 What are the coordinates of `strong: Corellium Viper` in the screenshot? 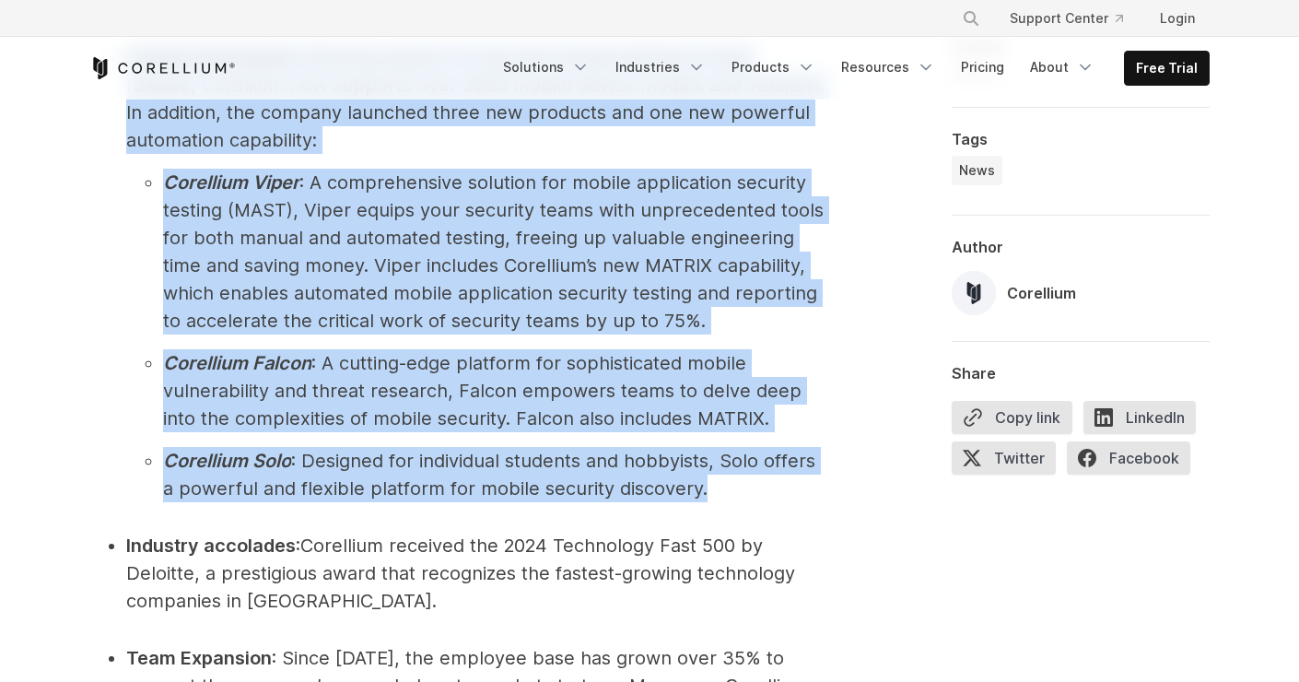 It's located at (231, 182).